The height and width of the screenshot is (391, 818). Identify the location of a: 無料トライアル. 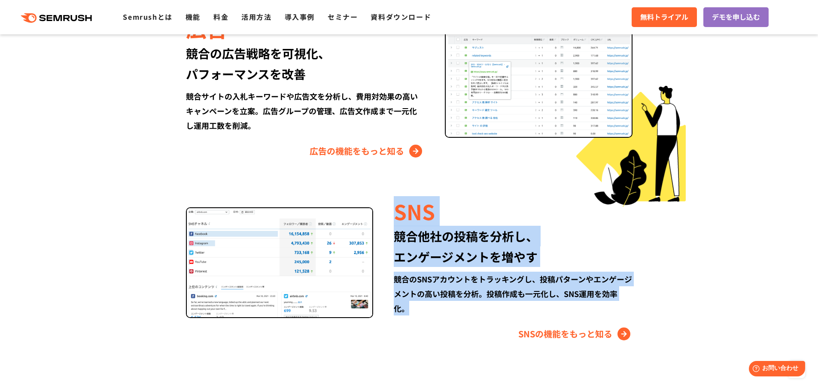
(664, 17).